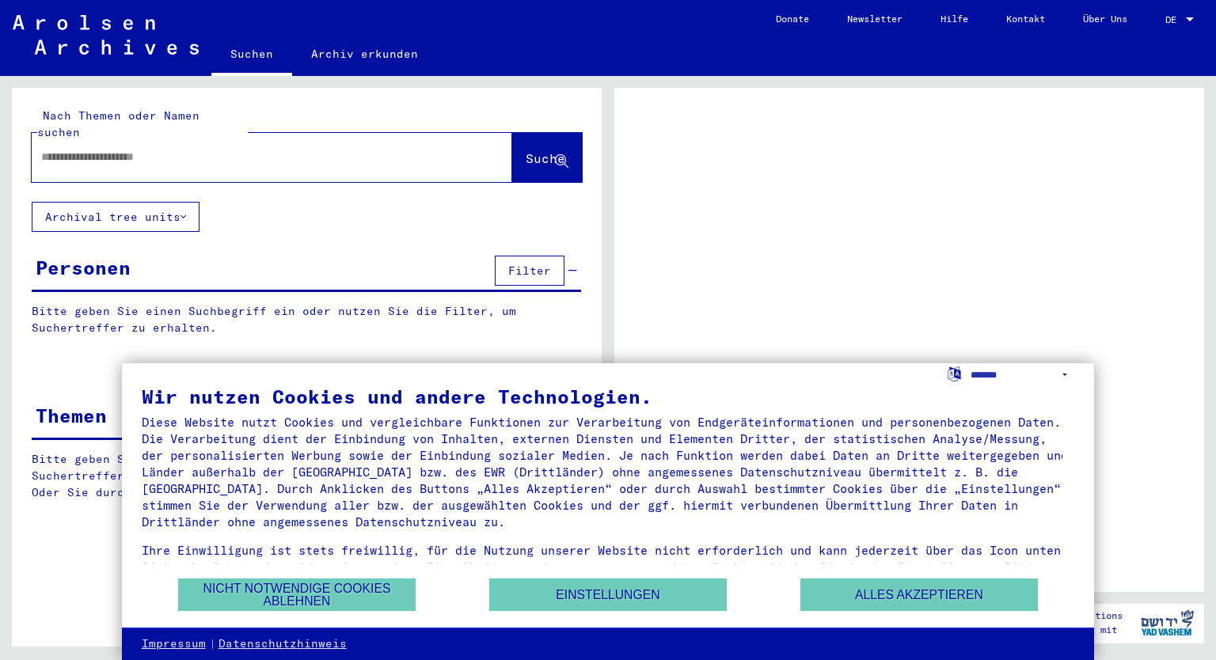 This screenshot has width=1216, height=660. Describe the element at coordinates (252, 55) in the screenshot. I see `a: Suchen` at that location.